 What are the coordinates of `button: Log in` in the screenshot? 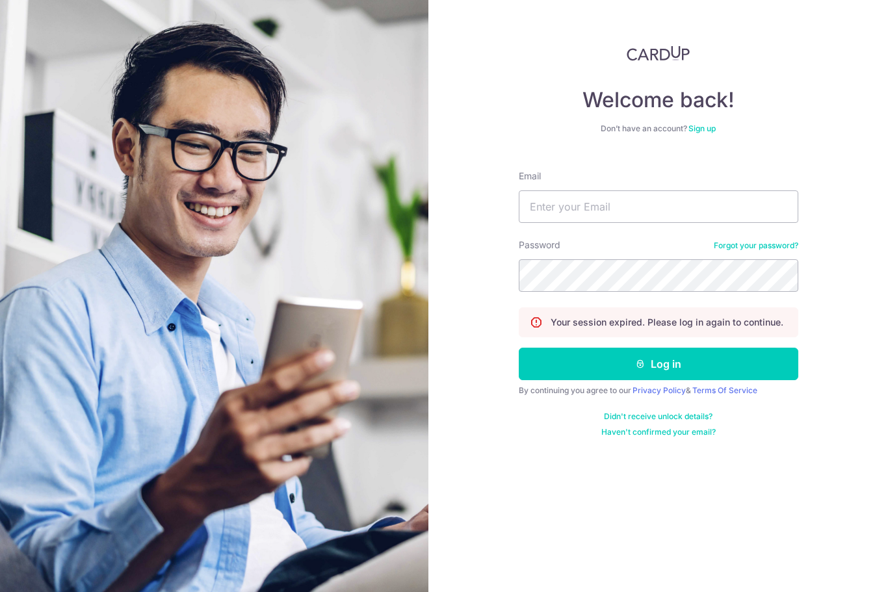 It's located at (659, 364).